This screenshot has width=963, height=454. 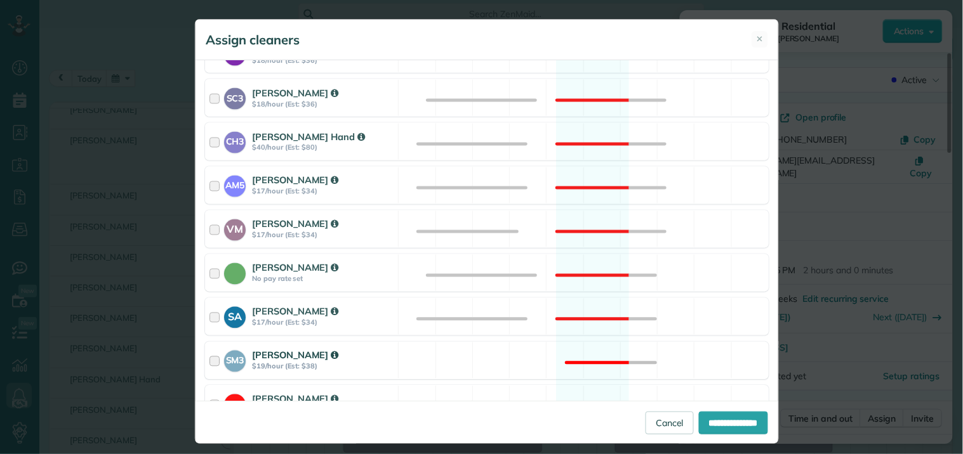 What do you see at coordinates (323, 279) in the screenshot?
I see `strong: No pay rate set` at bounding box center [323, 279].